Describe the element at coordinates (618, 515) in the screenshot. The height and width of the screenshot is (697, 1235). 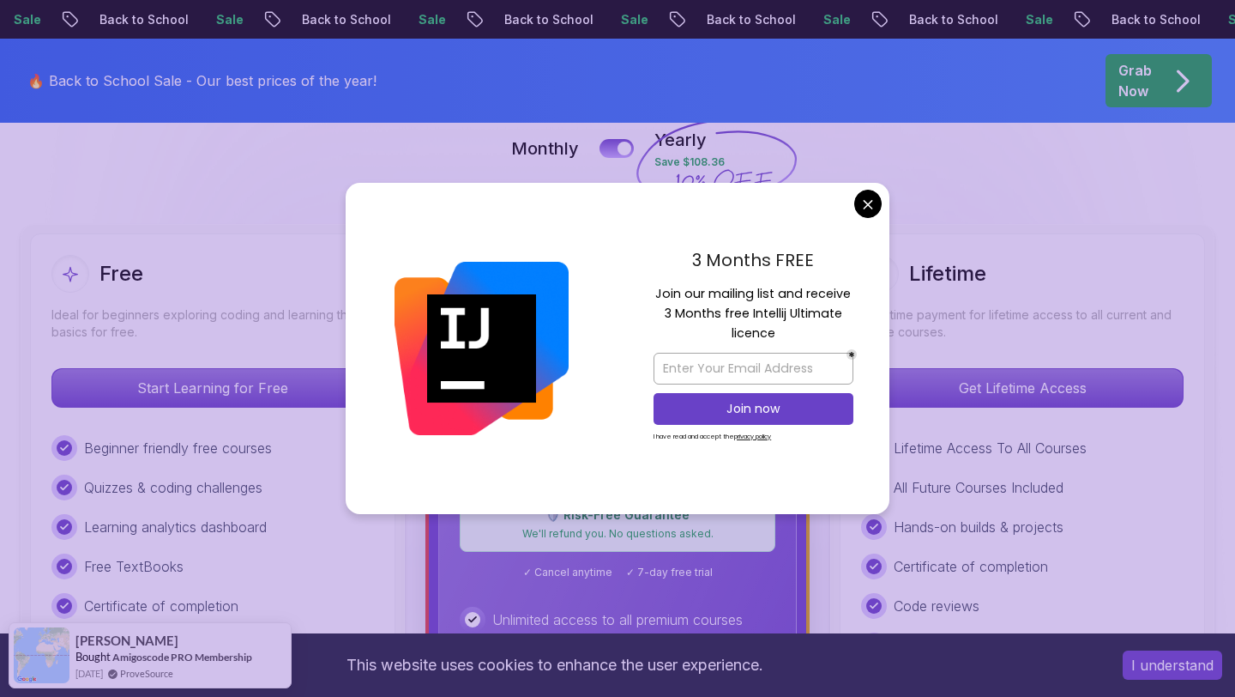
I see `p: 🛡️ Risk-Free Guarantee` at that location.